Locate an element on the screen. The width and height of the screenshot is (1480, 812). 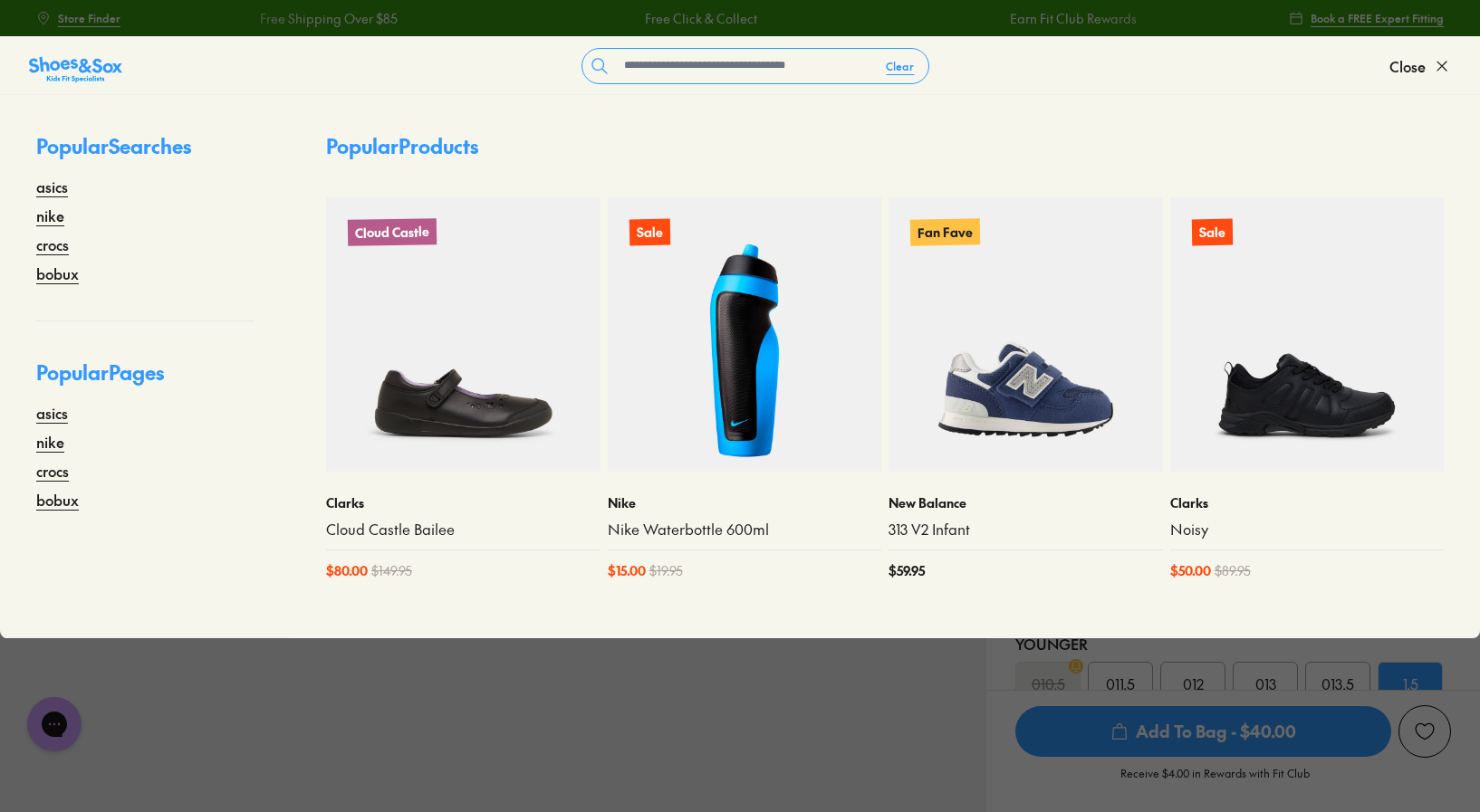
p: Popular Pages is located at coordinates (145, 379).